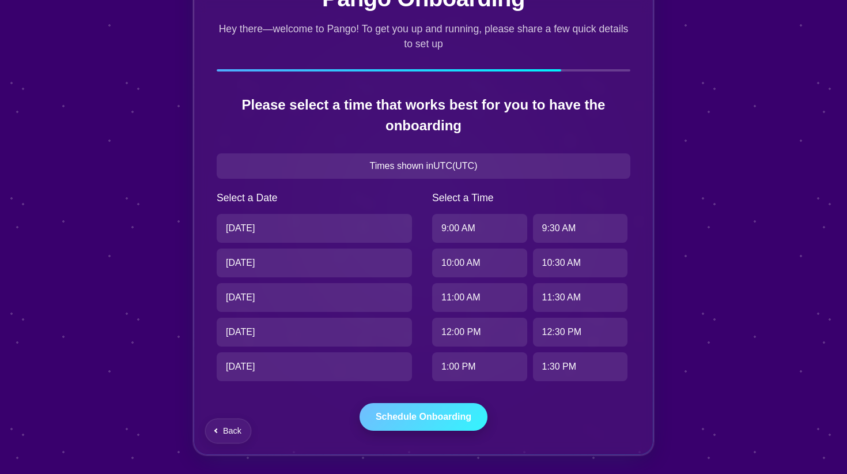 Image resolution: width=847 pixels, height=474 pixels. Describe the element at coordinates (580, 263) in the screenshot. I see `div: 10:30 AM` at that location.